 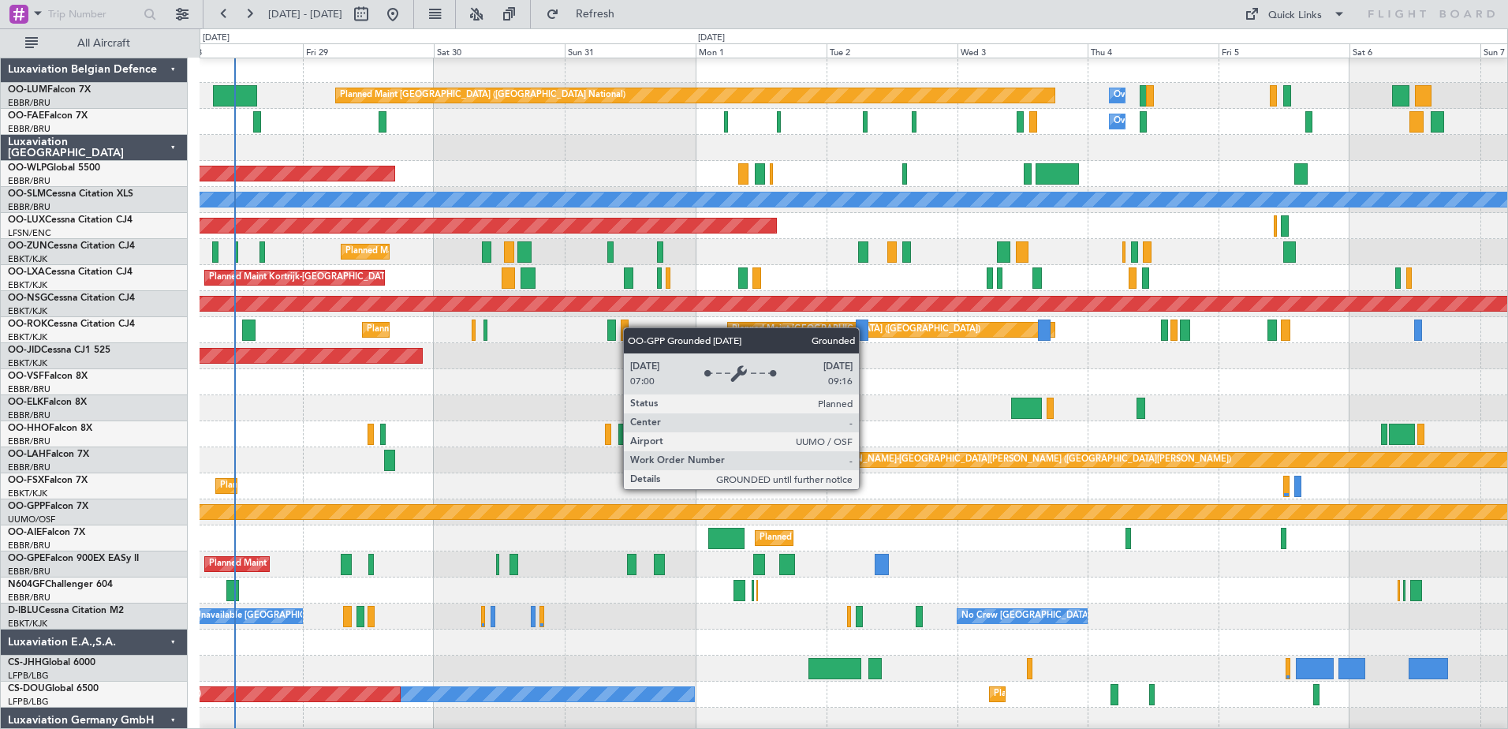 What do you see at coordinates (47, 532) in the screenshot?
I see `a: OO-AIEFalcon 7X` at bounding box center [47, 532].